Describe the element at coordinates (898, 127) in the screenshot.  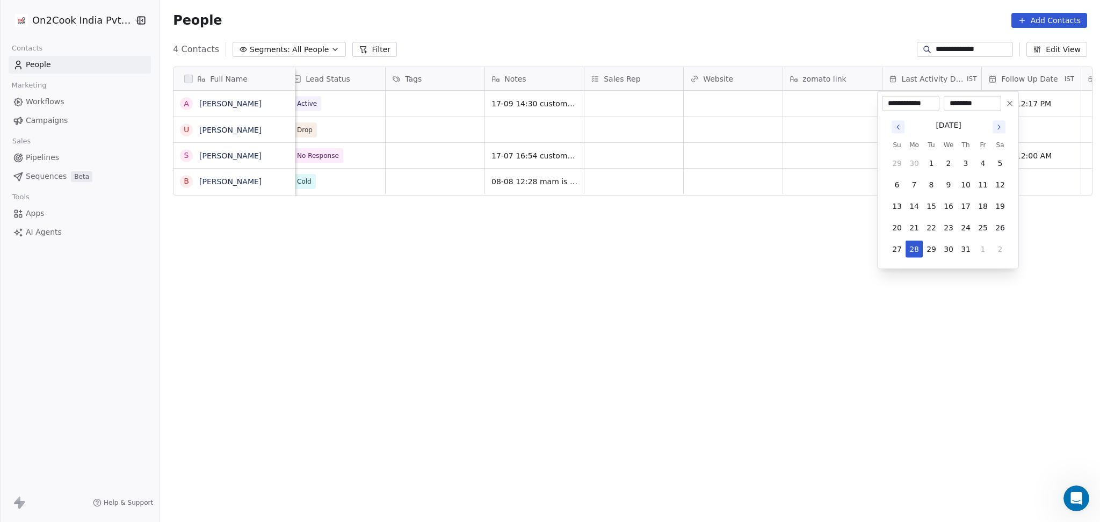
I see `button: Go to previous month` at that location.